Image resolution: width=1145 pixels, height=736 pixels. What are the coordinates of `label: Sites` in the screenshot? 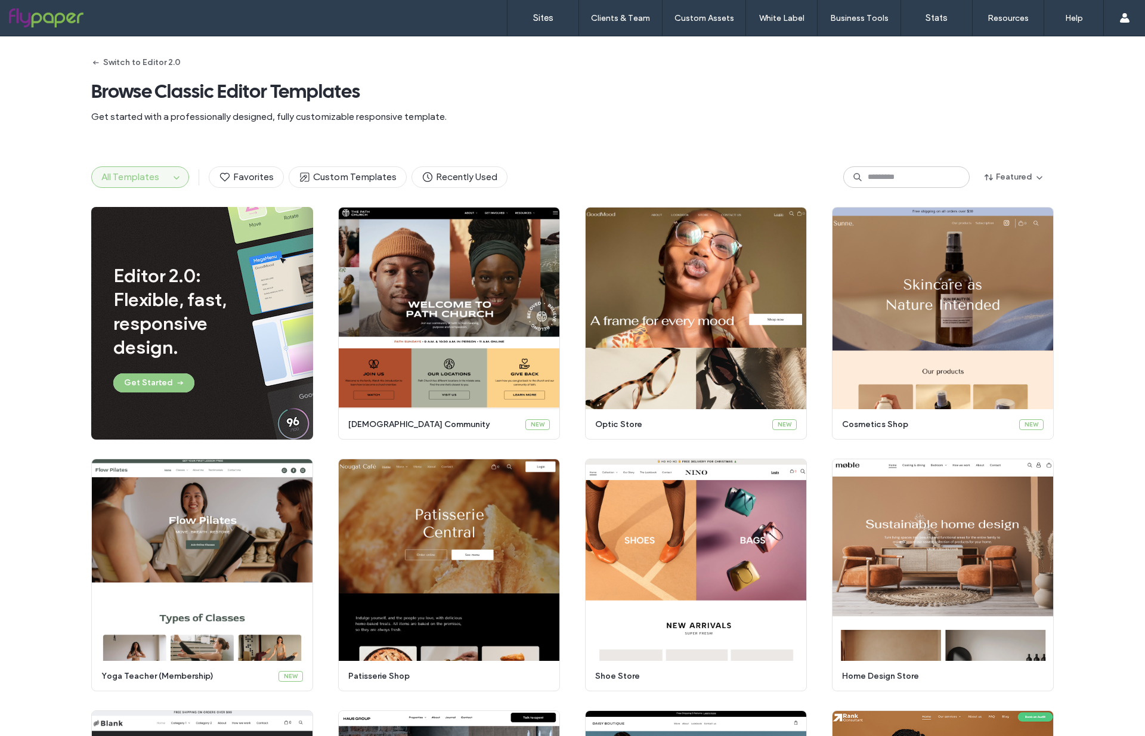 It's located at (543, 18).